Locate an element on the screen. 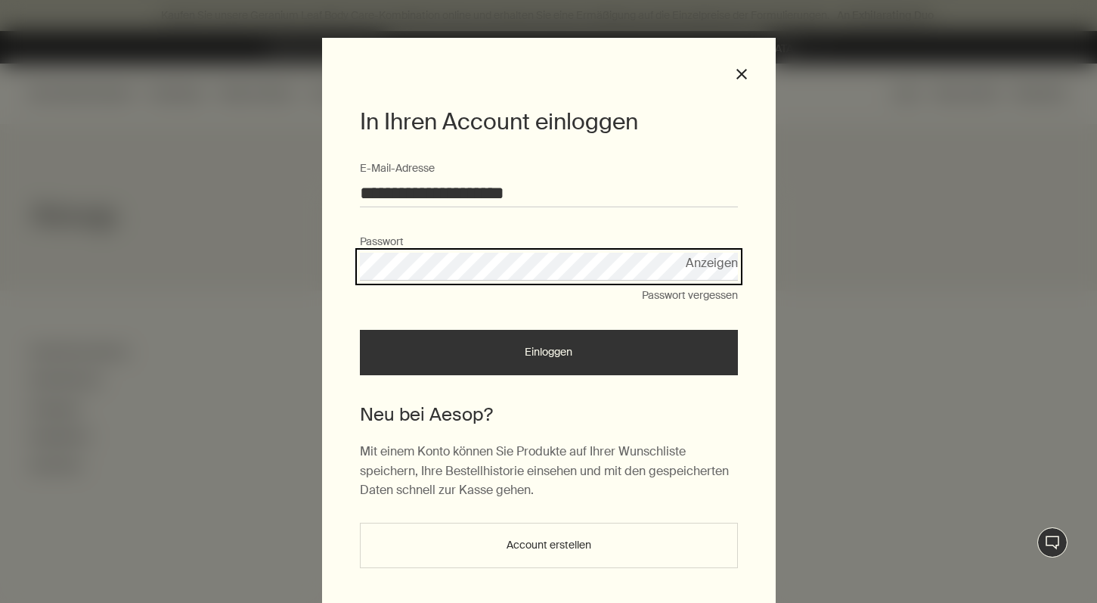 The image size is (1097, 603). button: Live-Support Chat is located at coordinates (1052, 542).